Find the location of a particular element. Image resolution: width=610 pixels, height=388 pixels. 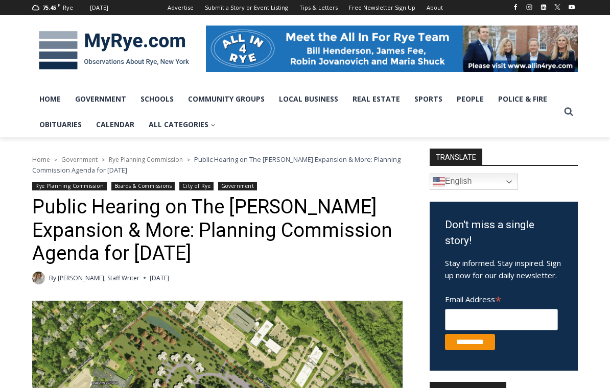

span: All Categories is located at coordinates (182, 125).